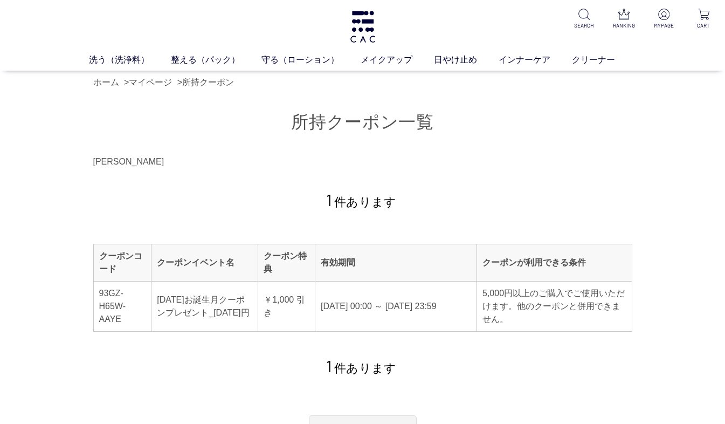  I want to click on th: 有効期間, so click(396, 262).